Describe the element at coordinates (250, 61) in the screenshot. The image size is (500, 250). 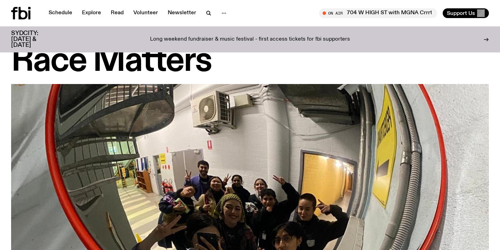
I see `h1: Race Matters` at that location.